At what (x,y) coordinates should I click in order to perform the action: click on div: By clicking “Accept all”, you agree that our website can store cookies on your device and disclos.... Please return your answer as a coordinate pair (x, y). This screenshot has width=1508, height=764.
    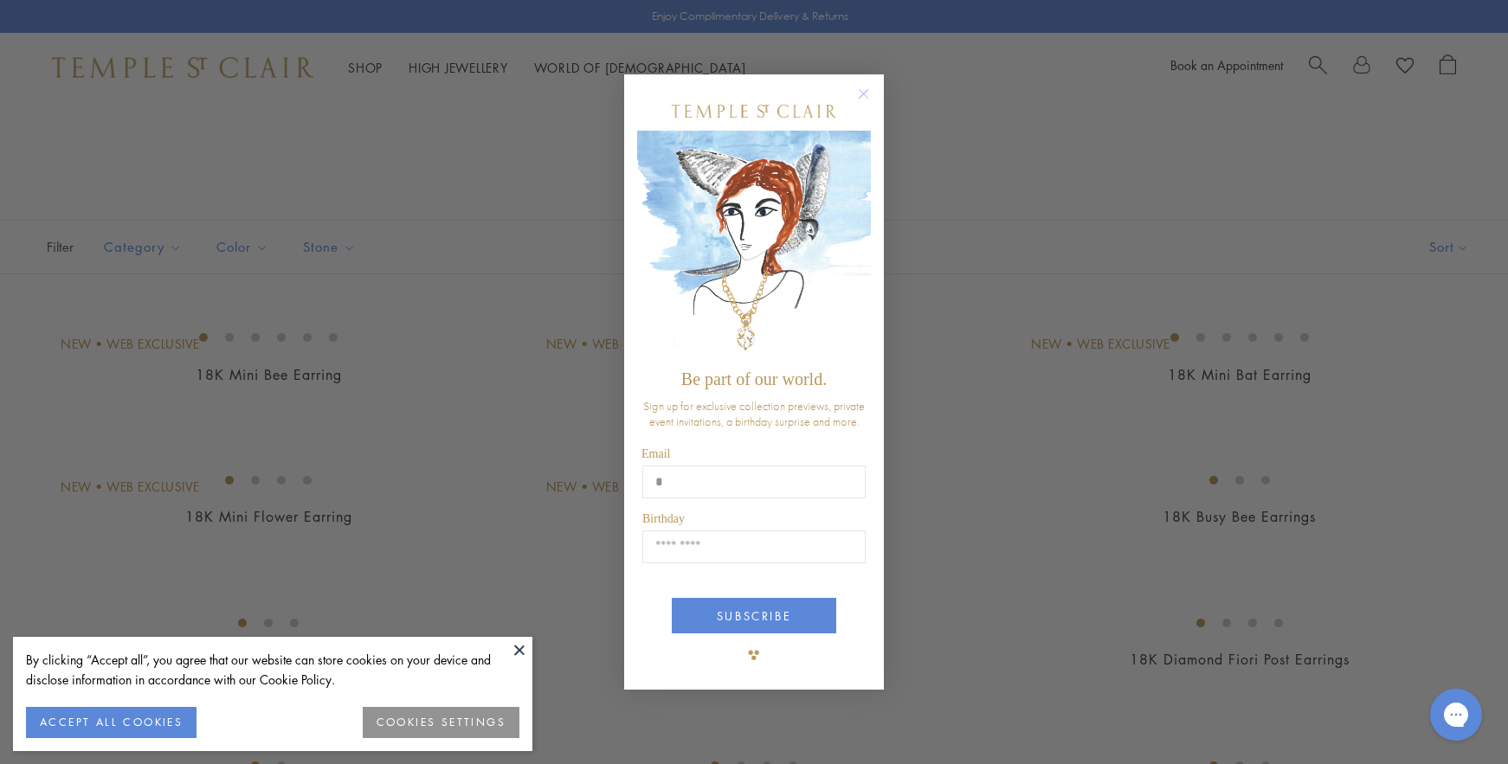
    Looking at the image, I should click on (273, 670).